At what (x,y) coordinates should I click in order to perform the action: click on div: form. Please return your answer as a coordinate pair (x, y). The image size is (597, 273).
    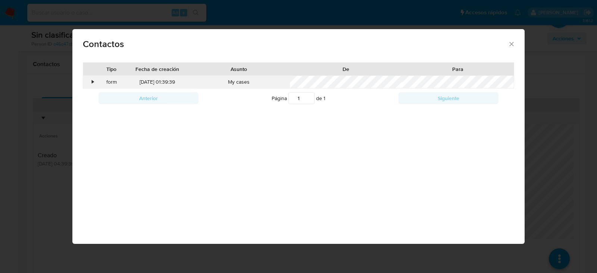
    Looking at the image, I should click on (112, 82).